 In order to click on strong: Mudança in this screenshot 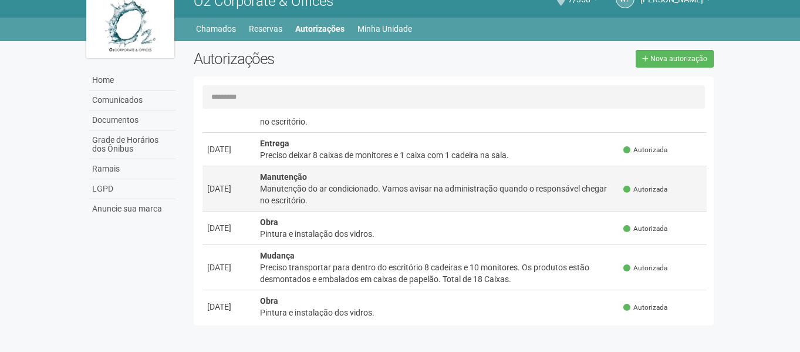, I will do `click(277, 255)`.